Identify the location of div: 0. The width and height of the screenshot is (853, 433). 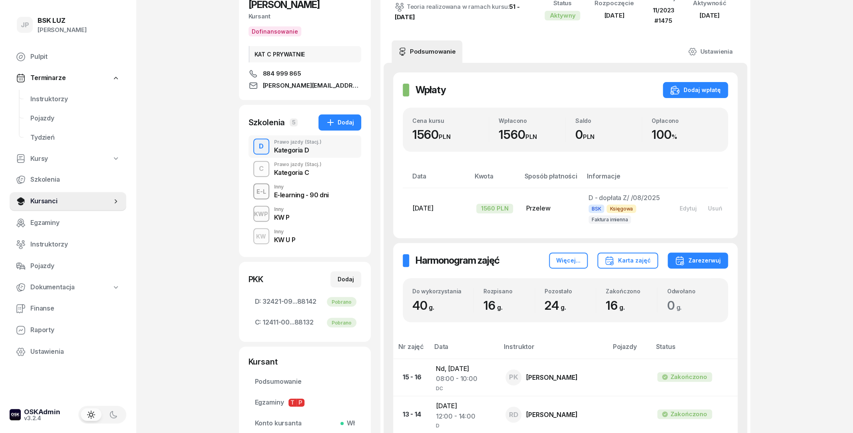
(609, 134).